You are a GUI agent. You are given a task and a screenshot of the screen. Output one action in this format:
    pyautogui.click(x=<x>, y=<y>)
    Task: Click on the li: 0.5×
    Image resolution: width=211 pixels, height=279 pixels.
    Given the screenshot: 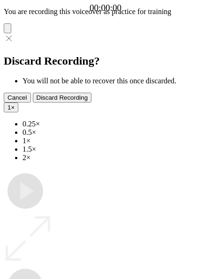 What is the action you would take?
    pyautogui.click(x=115, y=132)
    